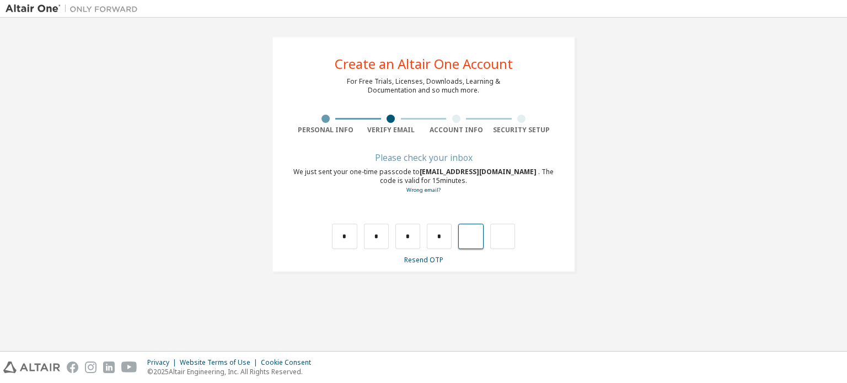 Image resolution: width=847 pixels, height=383 pixels. I want to click on div: Website Terms of Use, so click(220, 363).